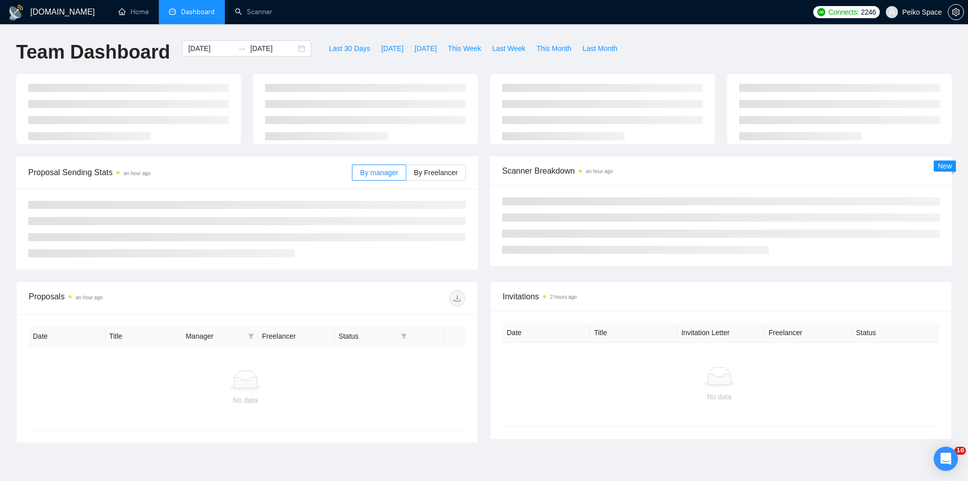  I want to click on th: Invitation Letter, so click(721, 332).